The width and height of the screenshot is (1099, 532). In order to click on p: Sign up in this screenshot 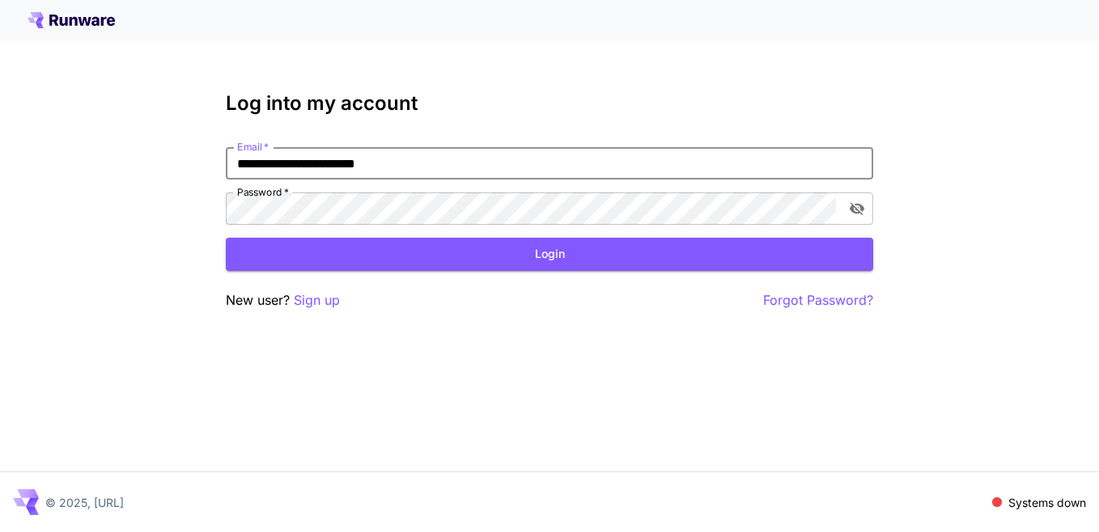, I will do `click(316, 300)`.